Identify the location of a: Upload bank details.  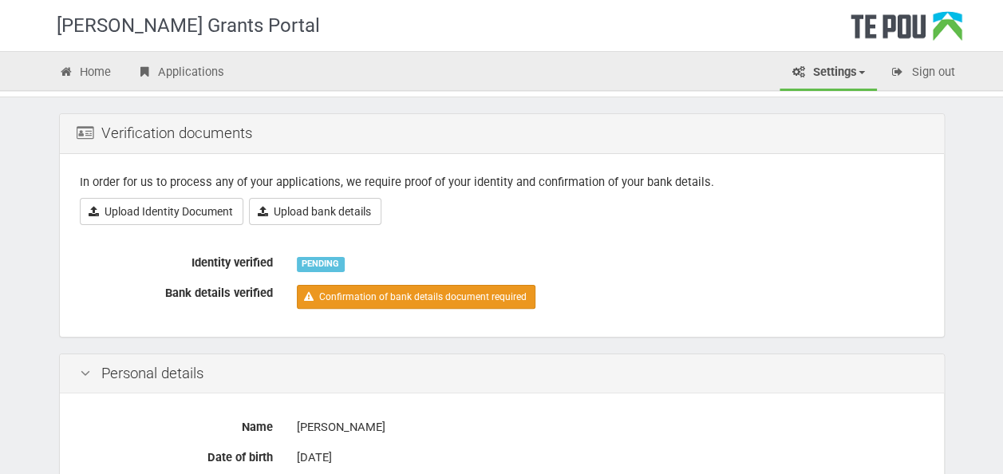
(315, 212).